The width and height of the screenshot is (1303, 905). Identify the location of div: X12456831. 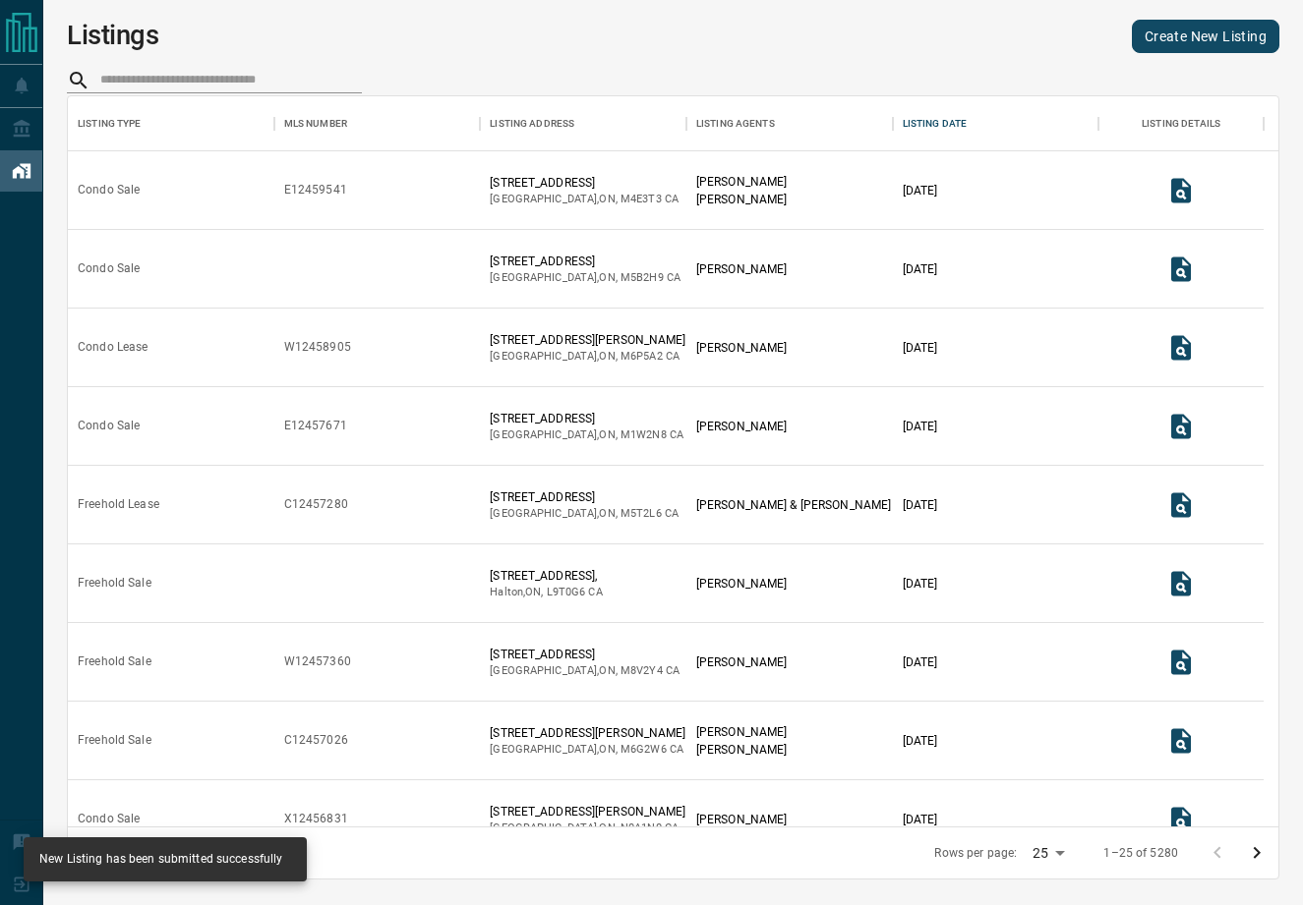
(316, 819).